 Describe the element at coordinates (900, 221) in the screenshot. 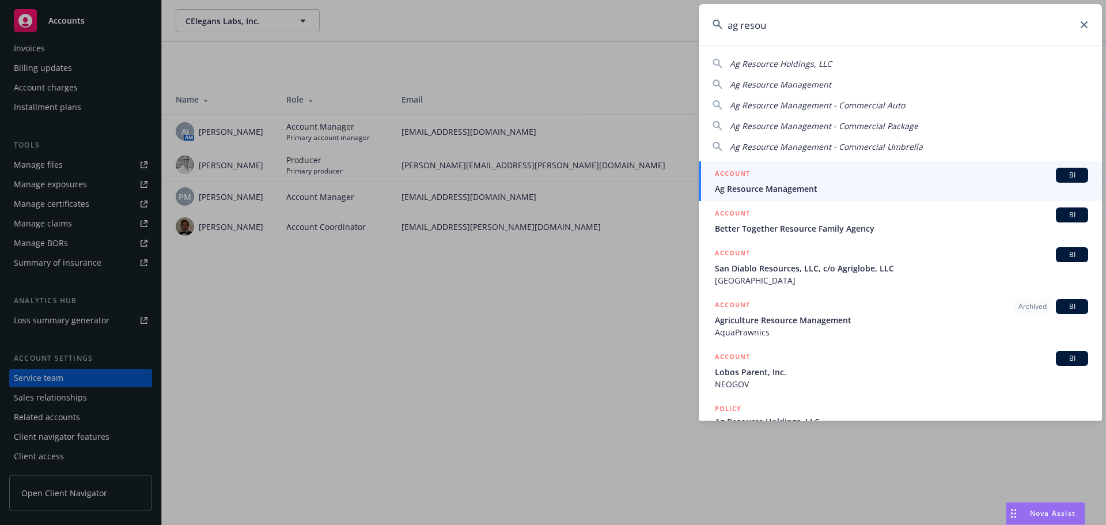

I see `a: ACCOUNTBIBetter Together Resource Family Agency` at that location.